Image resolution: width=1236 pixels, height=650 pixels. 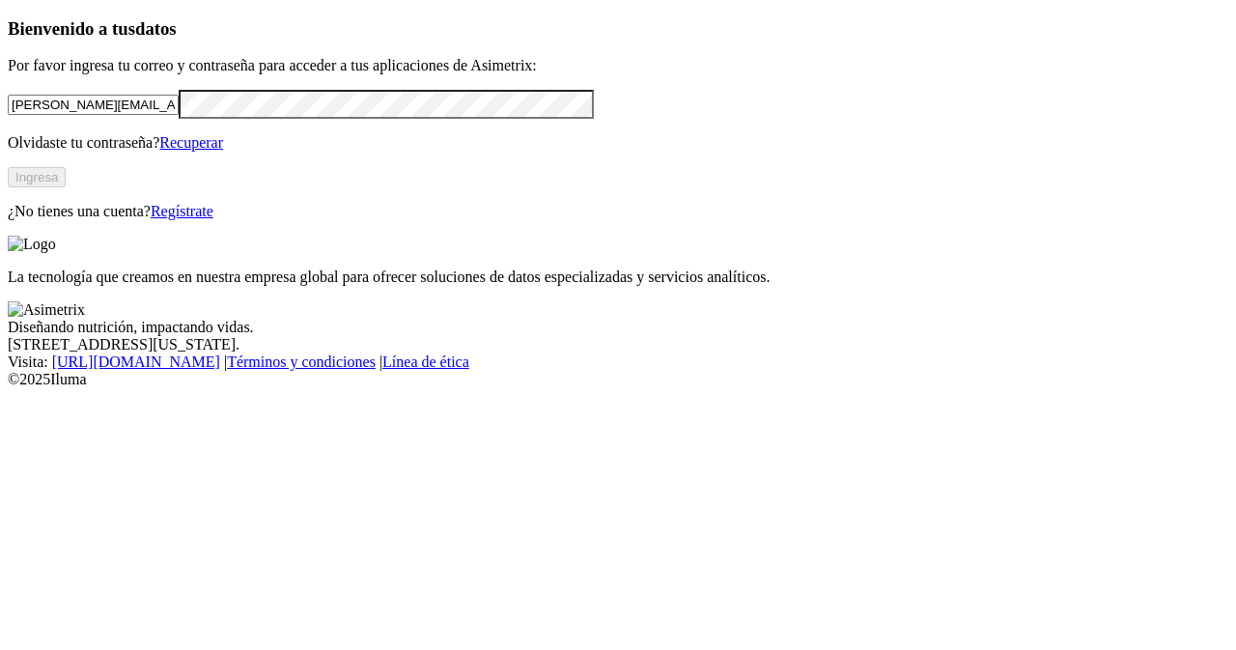 What do you see at coordinates (181, 210) in the screenshot?
I see `a: Regístrate` at bounding box center [181, 210].